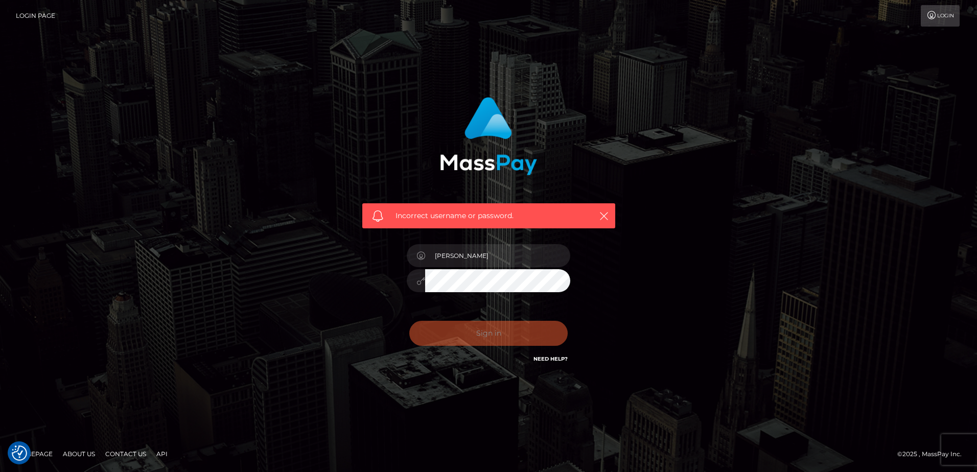 Image resolution: width=977 pixels, height=472 pixels. What do you see at coordinates (126, 454) in the screenshot?
I see `a: Contact Us` at bounding box center [126, 454].